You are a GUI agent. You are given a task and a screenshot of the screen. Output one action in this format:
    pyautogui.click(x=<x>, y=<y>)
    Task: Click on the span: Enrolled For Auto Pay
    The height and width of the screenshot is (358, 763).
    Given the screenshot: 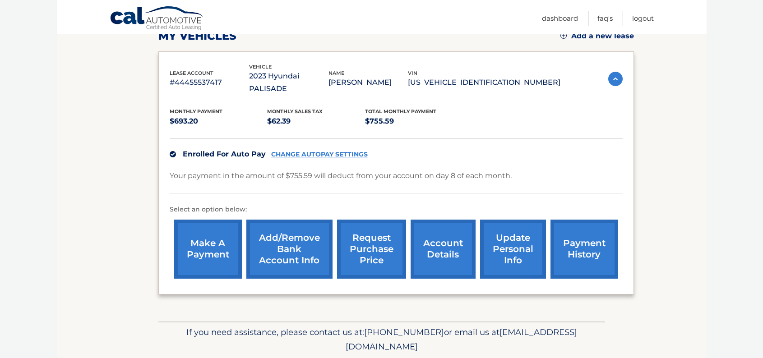 What is the action you would take?
    pyautogui.click(x=224, y=154)
    